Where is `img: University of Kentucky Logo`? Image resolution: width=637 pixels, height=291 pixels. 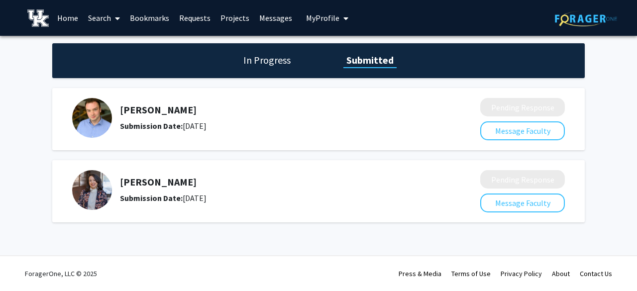
img: University of Kentucky Logo is located at coordinates (38, 18).